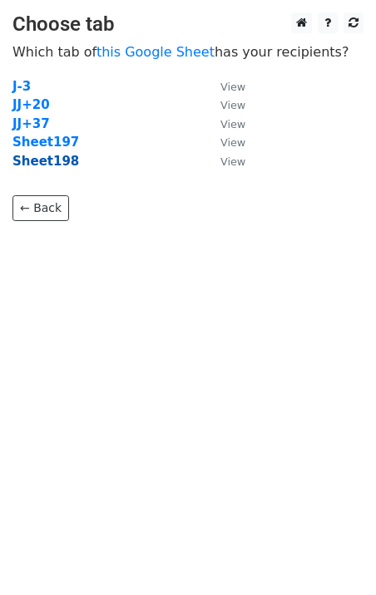 Image resolution: width=376 pixels, height=595 pixels. I want to click on a: J-3, so click(22, 86).